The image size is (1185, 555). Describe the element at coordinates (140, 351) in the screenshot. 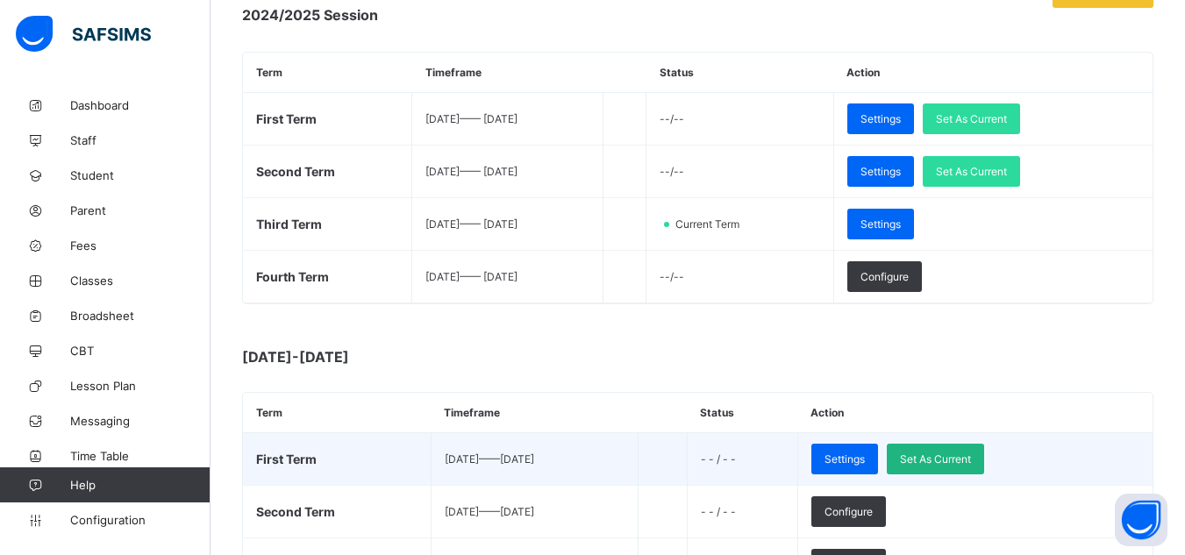

I see `span: CBT` at that location.